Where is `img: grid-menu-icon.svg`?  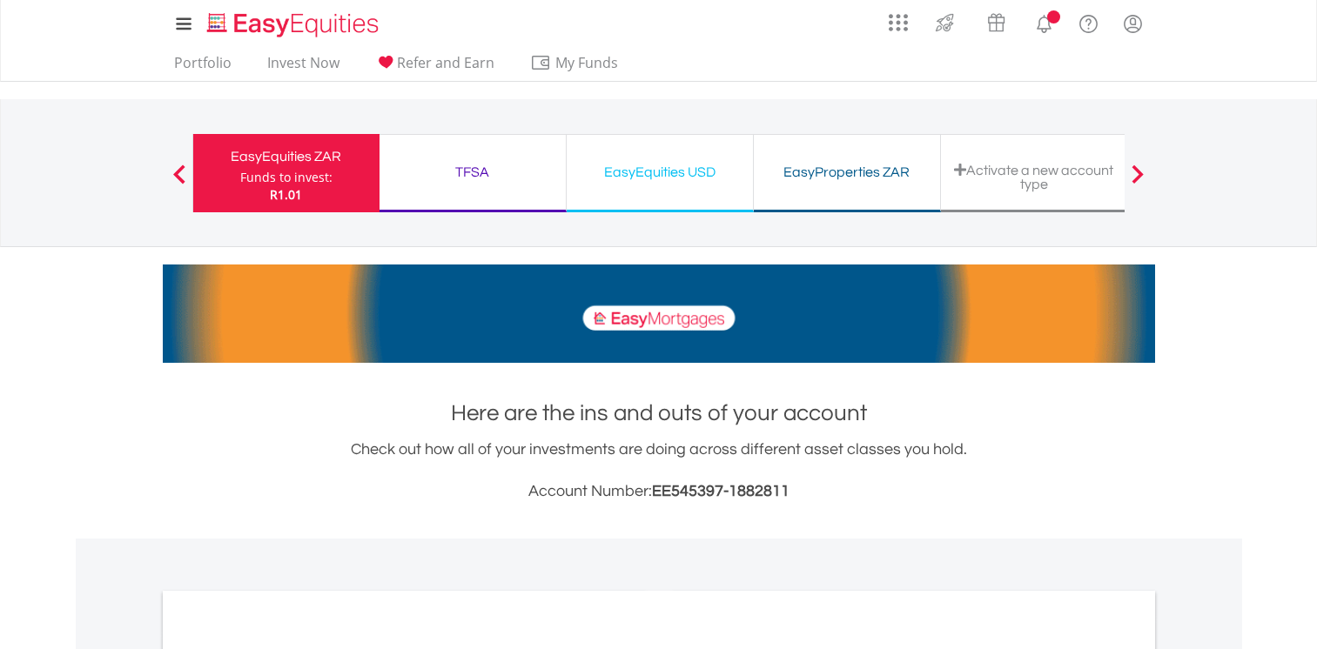
img: grid-menu-icon.svg is located at coordinates (898, 23).